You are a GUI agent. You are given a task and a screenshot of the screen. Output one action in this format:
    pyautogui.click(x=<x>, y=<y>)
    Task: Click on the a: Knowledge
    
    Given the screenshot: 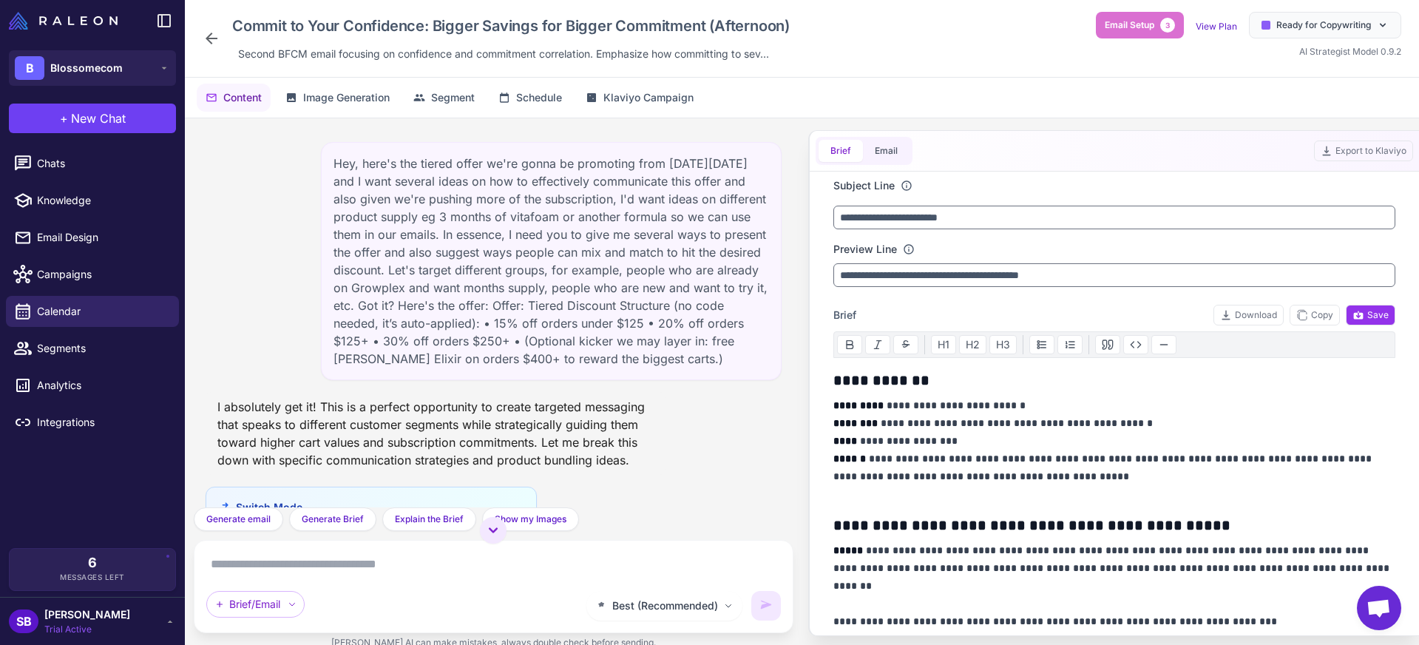 What is the action you would take?
    pyautogui.click(x=92, y=200)
    